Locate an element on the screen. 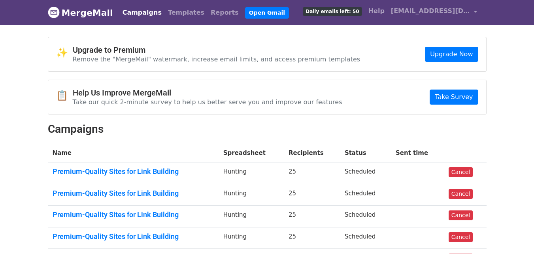  a: Open Gmail is located at coordinates (267, 13).